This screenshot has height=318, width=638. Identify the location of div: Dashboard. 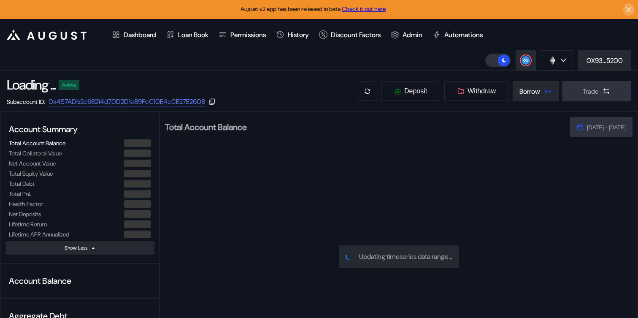
(140, 35).